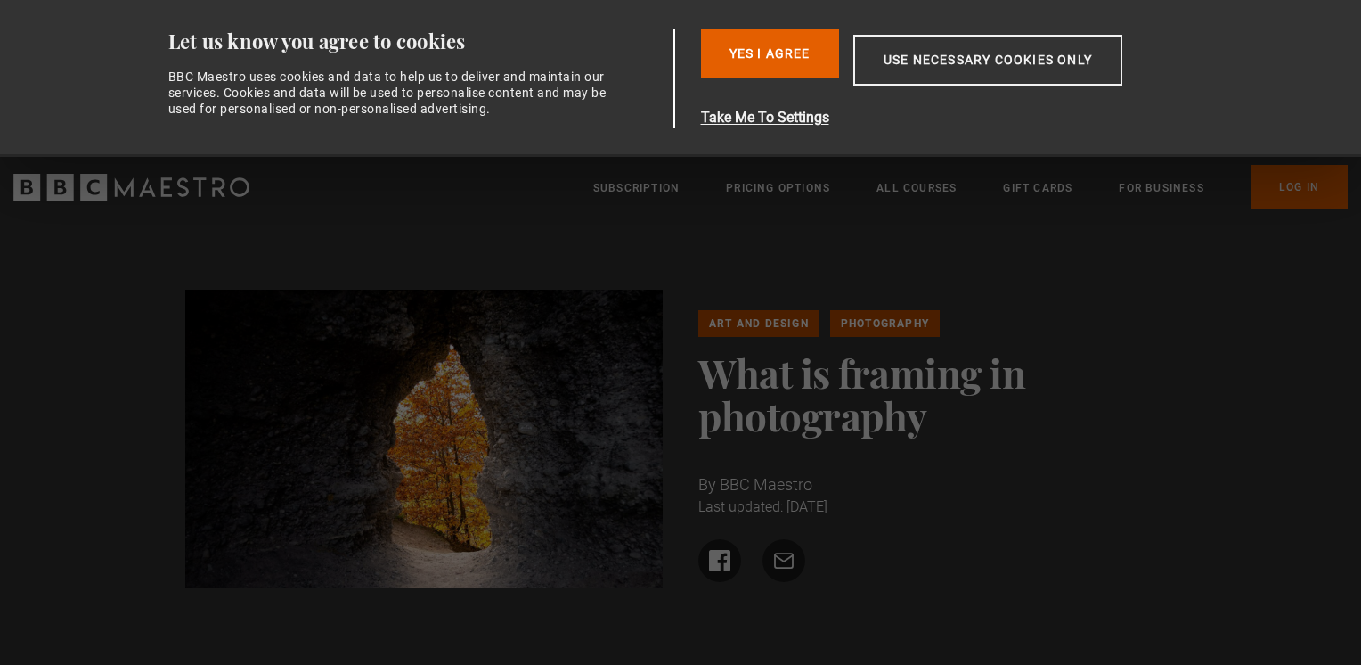 Image resolution: width=1361 pixels, height=665 pixels. I want to click on nav: Primary, so click(970, 187).